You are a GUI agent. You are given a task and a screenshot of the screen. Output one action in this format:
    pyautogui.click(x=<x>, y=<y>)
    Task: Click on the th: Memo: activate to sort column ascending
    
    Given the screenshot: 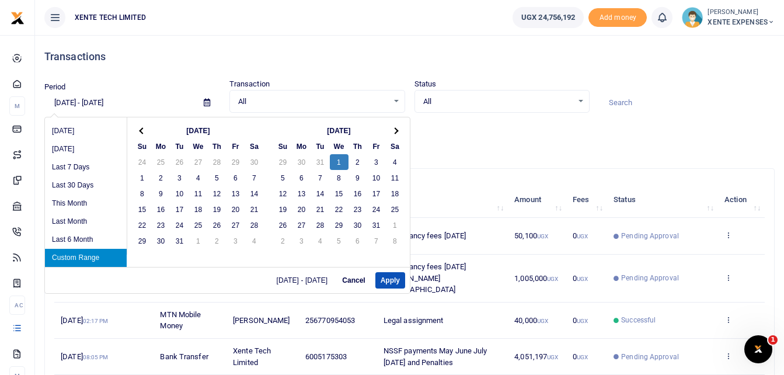 What is the action you would take?
    pyautogui.click(x=442, y=200)
    